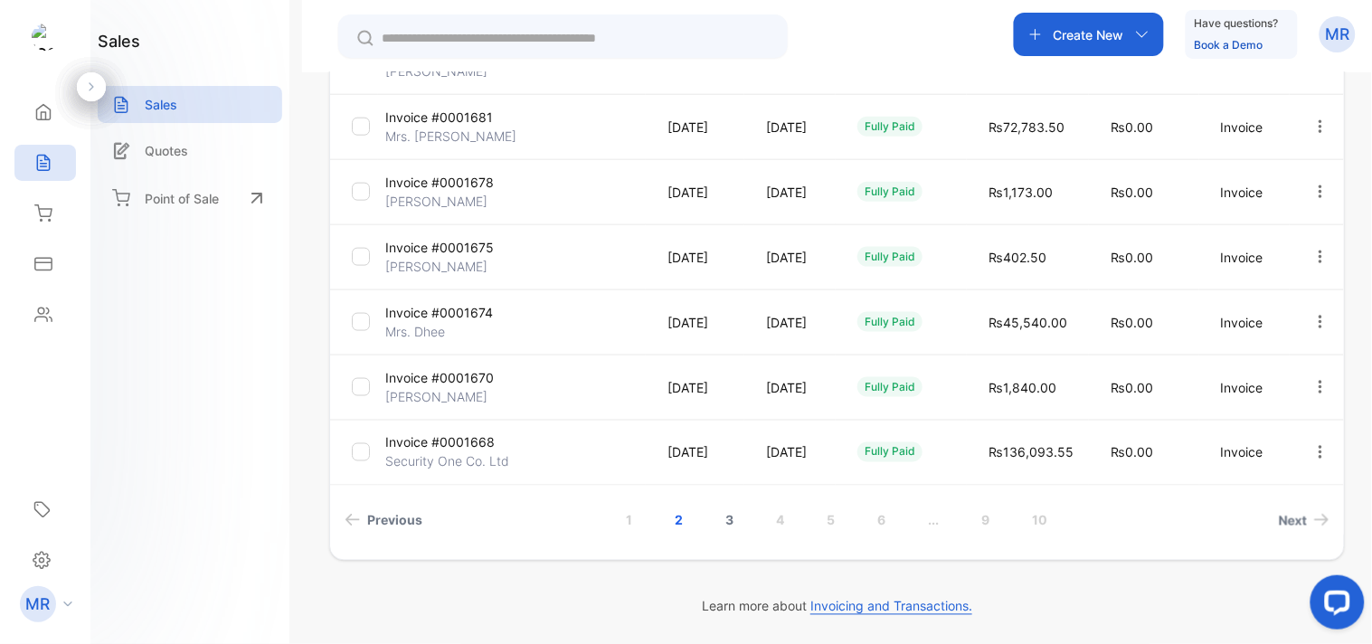 The image size is (1372, 644). I want to click on span: ₨136,093.55, so click(1031, 452).